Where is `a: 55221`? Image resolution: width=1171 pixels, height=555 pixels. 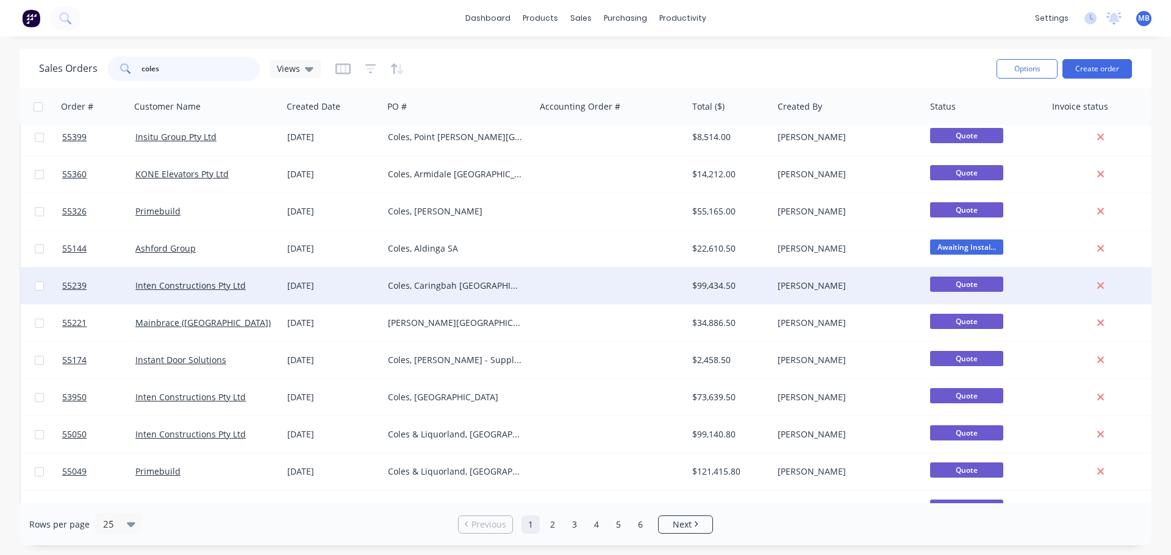 a: 55221 is located at coordinates (99, 323).